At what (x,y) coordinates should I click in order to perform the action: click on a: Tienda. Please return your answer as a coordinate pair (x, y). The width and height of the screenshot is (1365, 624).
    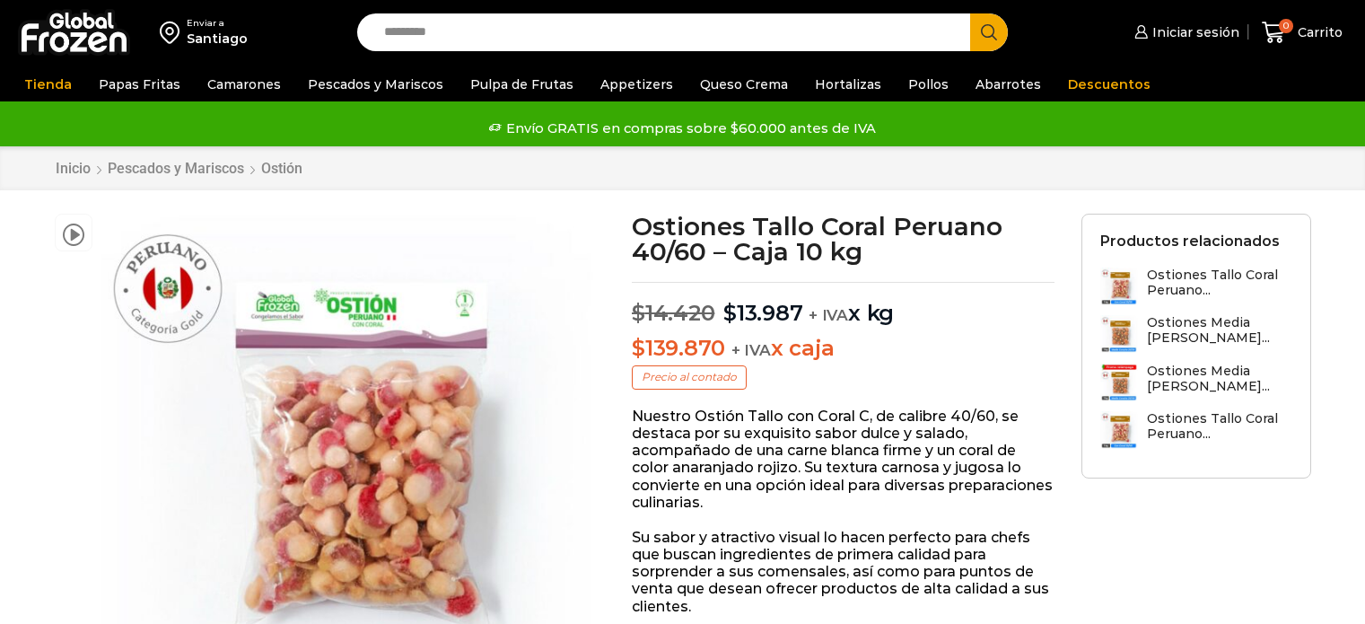
    Looking at the image, I should click on (48, 84).